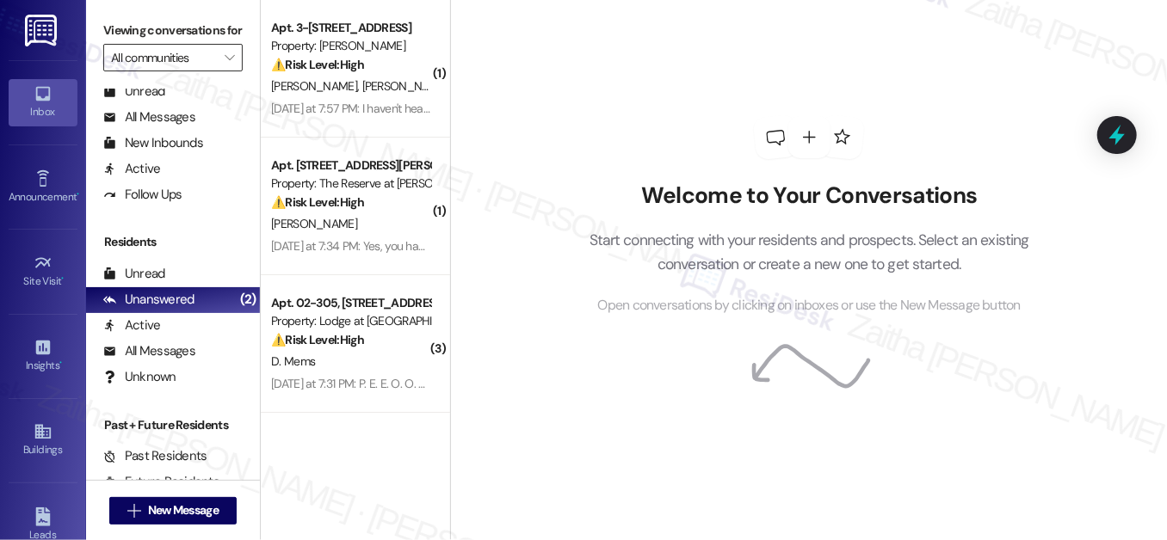 The image size is (1167, 540). What do you see at coordinates (149, 299) in the screenshot?
I see `div: Unanswered` at bounding box center [149, 299].